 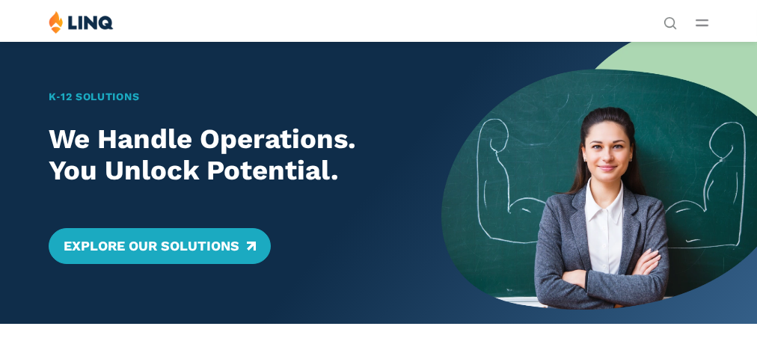 I want to click on button: Open Main Menu, so click(x=701, y=22).